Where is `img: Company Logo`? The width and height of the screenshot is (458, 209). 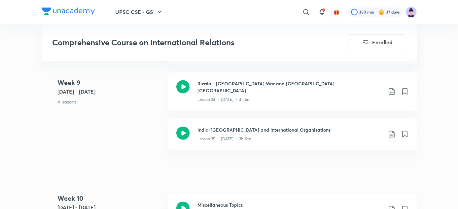
img: Company Logo is located at coordinates (68, 11).